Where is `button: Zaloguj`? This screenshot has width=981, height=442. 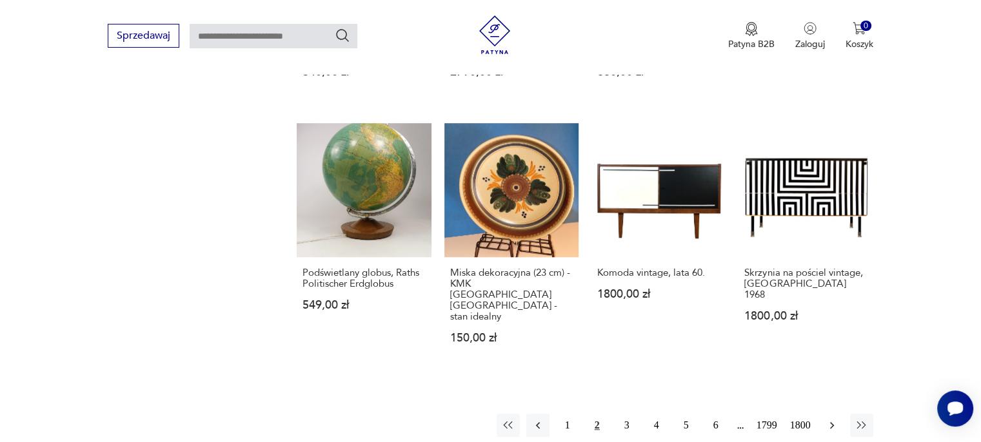
button: Zaloguj is located at coordinates (810, 36).